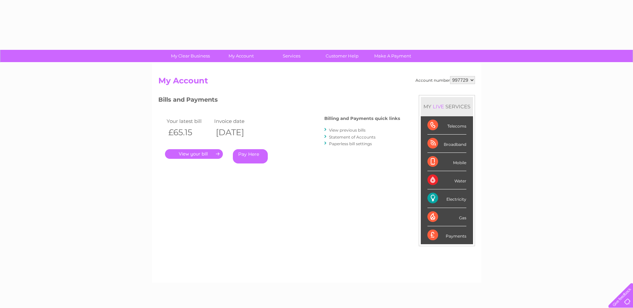 This screenshot has height=308, width=633. Describe the element at coordinates (250, 156) in the screenshot. I see `a: Pay Here` at that location.